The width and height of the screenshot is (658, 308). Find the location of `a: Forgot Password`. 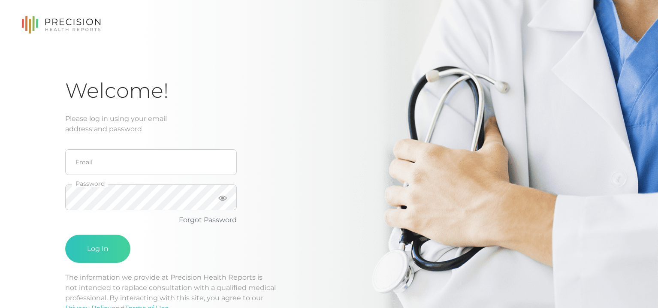

a: Forgot Password is located at coordinates (208, 220).